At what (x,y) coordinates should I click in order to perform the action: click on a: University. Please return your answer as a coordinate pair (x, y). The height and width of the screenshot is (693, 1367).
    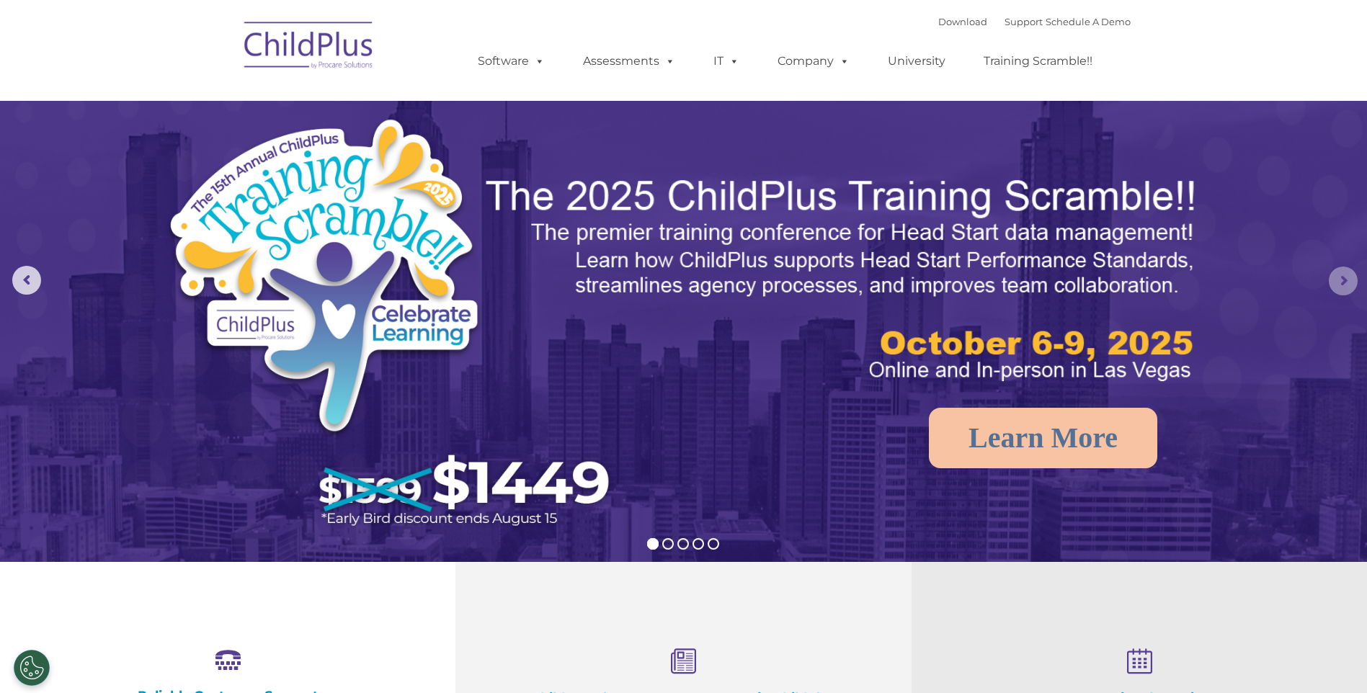
    Looking at the image, I should click on (917, 61).